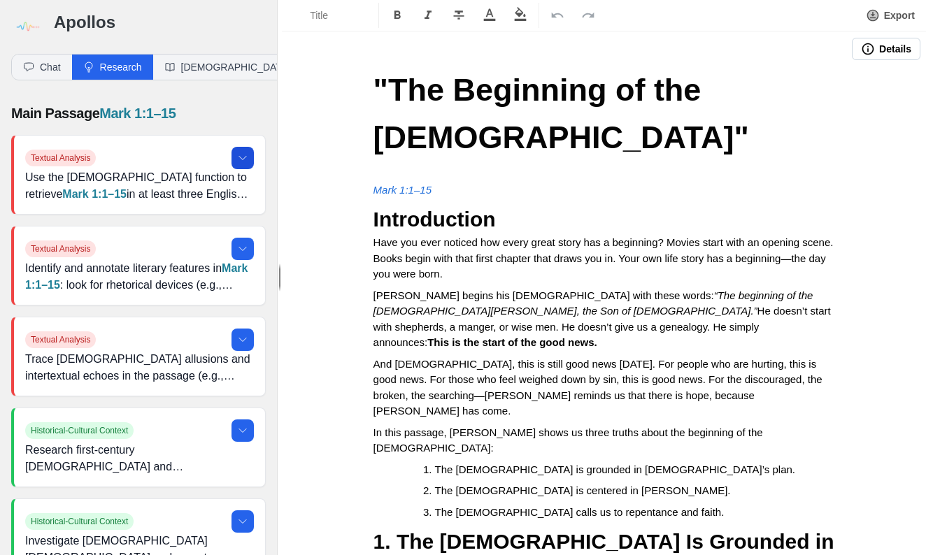  Describe the element at coordinates (512, 342) in the screenshot. I see `strong: This is the start of the good news.` at that location.